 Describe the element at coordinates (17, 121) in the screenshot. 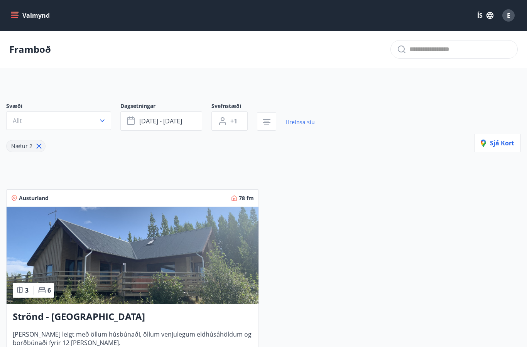

I see `span: Allt` at that location.